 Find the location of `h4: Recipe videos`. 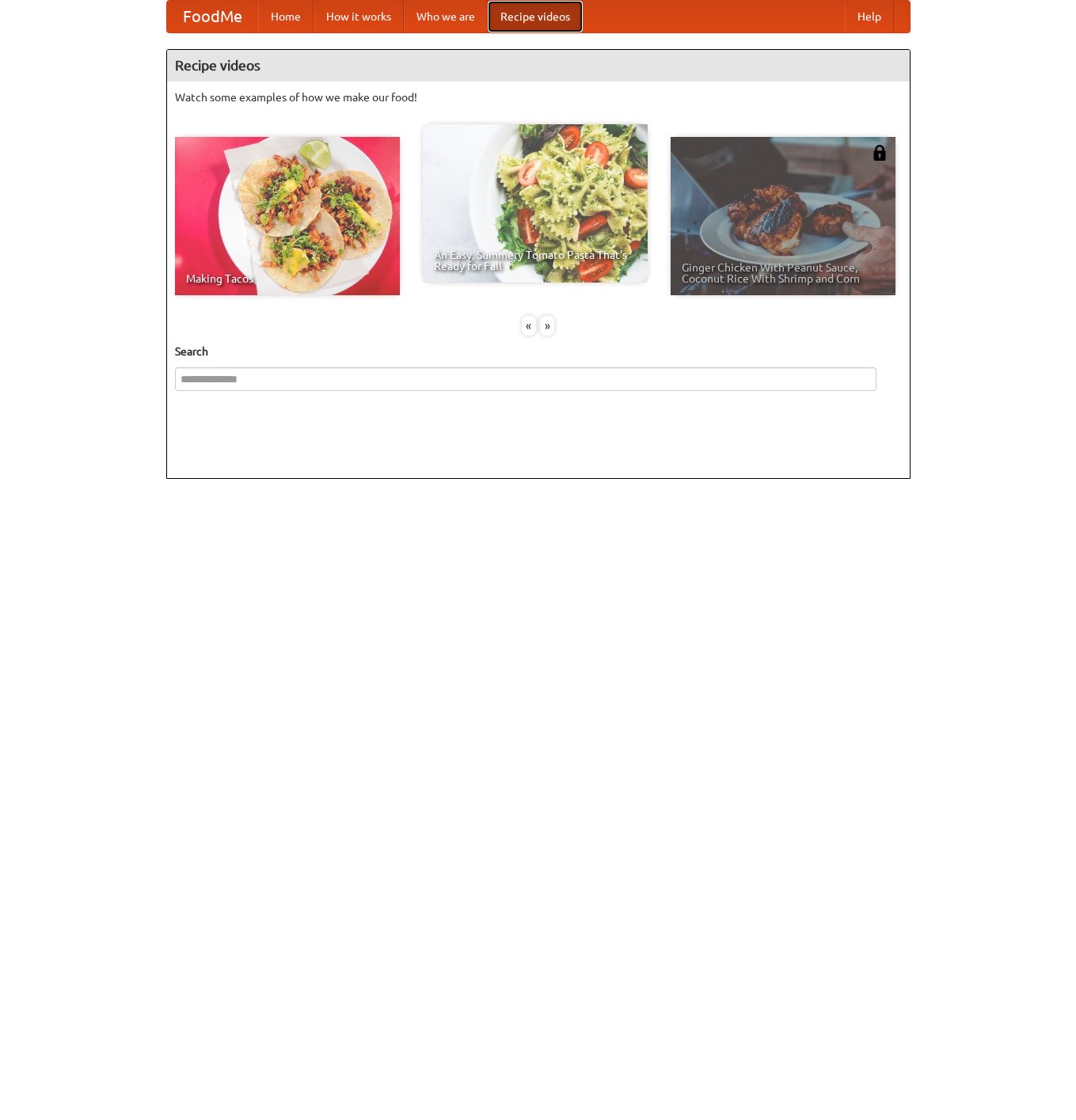

h4: Recipe videos is located at coordinates (538, 66).